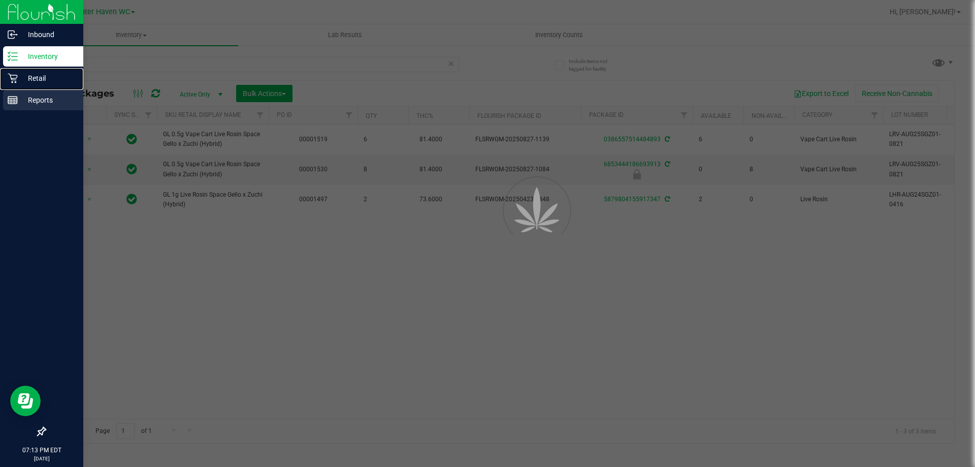 This screenshot has height=467, width=975. I want to click on p: 07:13 PM EDT, so click(42, 450).